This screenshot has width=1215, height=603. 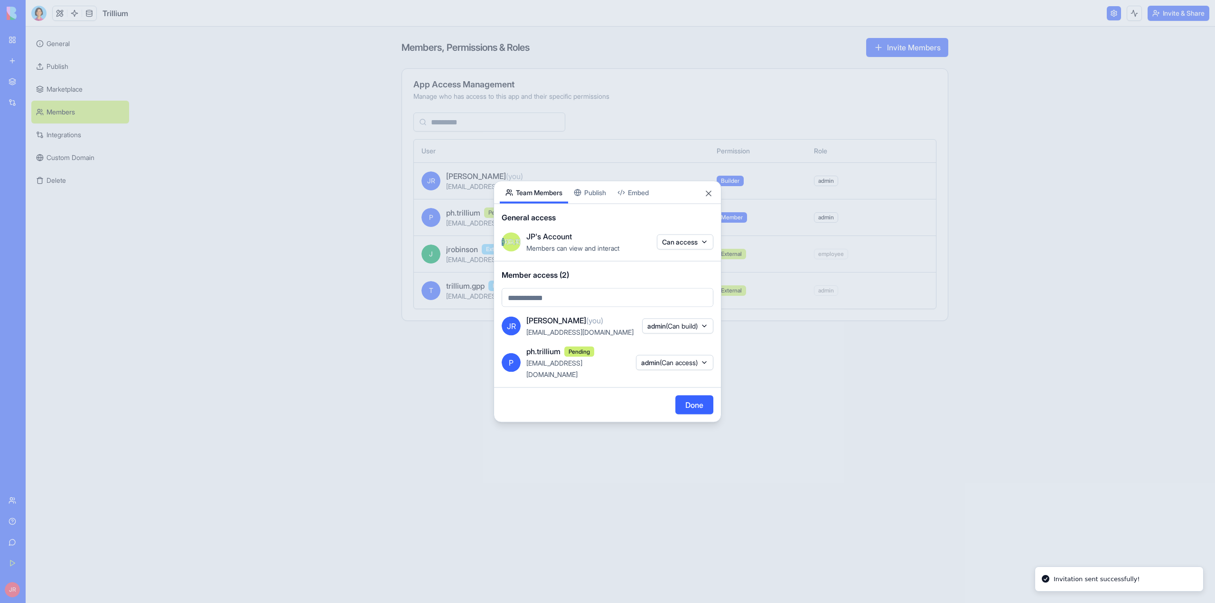 What do you see at coordinates (674, 362) in the screenshot?
I see `button: admin(Can access)` at bounding box center [674, 362].